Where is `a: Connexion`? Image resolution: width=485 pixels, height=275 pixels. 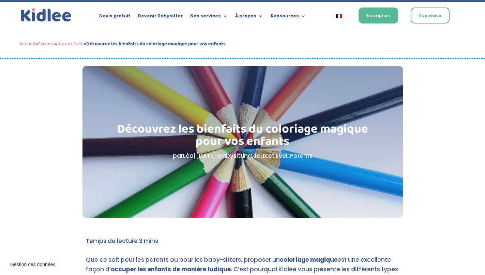 a: Connexion is located at coordinates (430, 15).